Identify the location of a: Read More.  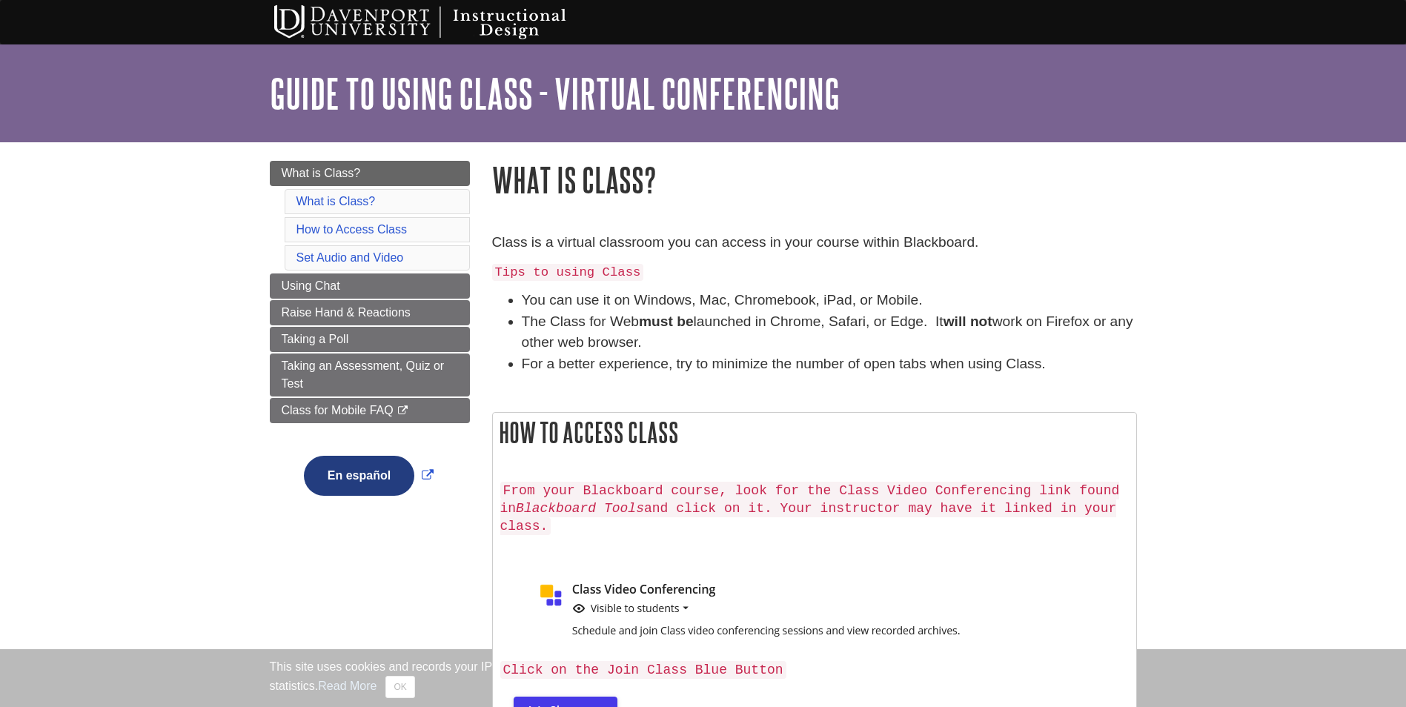
(347, 686).